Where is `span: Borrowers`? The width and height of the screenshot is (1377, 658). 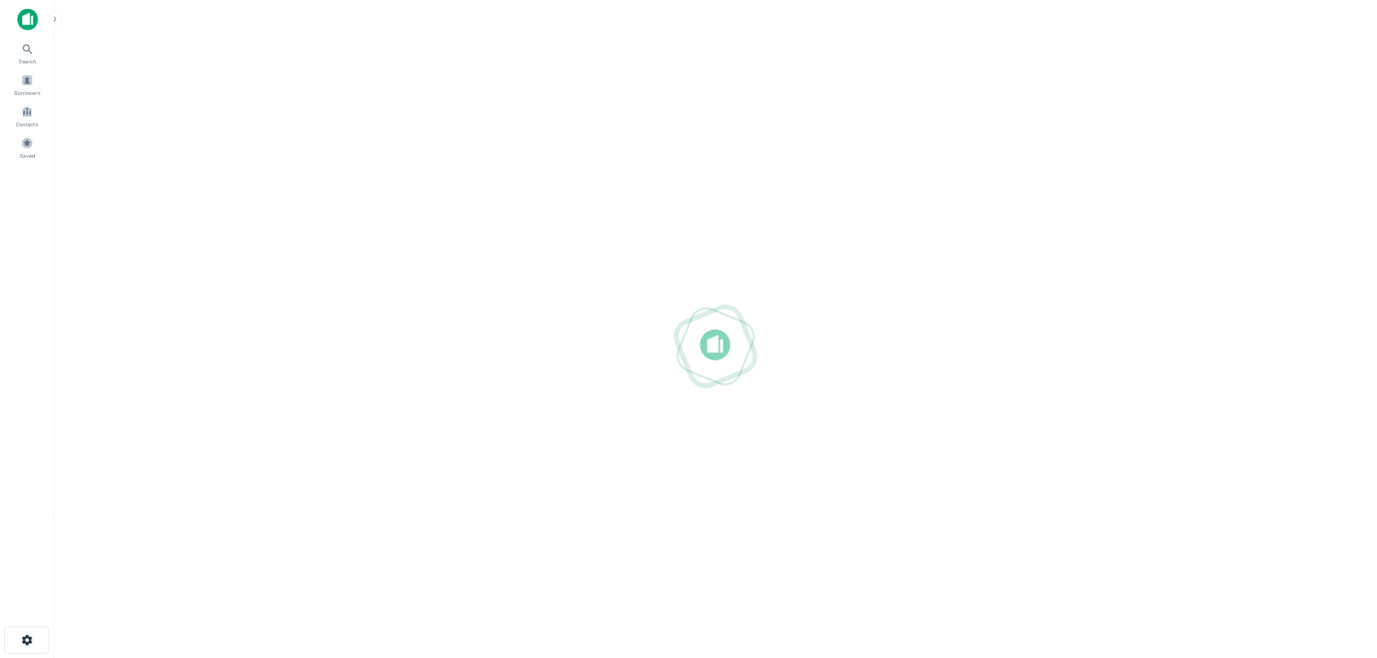 span: Borrowers is located at coordinates (27, 93).